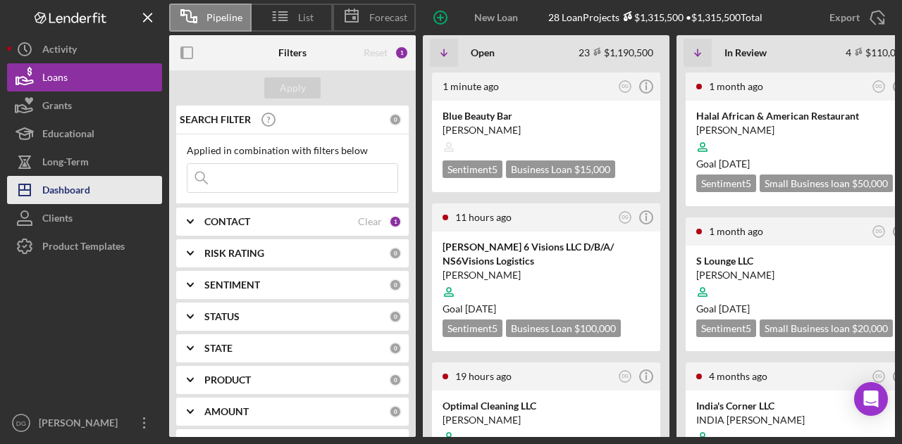 Image resolution: width=902 pixels, height=444 pixels. I want to click on time: 2025-07-30 14:52, so click(735, 86).